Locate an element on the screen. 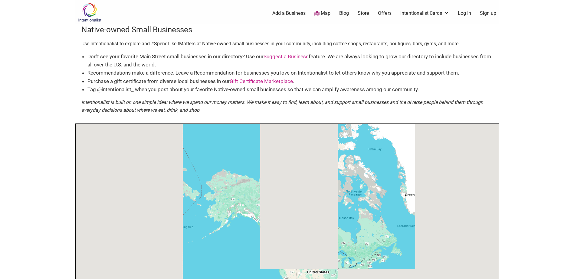 The width and height of the screenshot is (574, 279). a: Blog is located at coordinates (344, 13).